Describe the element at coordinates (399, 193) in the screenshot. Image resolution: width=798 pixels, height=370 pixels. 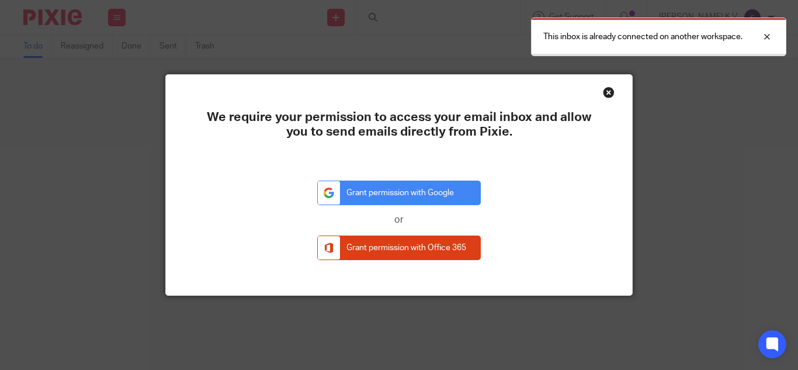
I see `a: Grant permission with Google` at that location.